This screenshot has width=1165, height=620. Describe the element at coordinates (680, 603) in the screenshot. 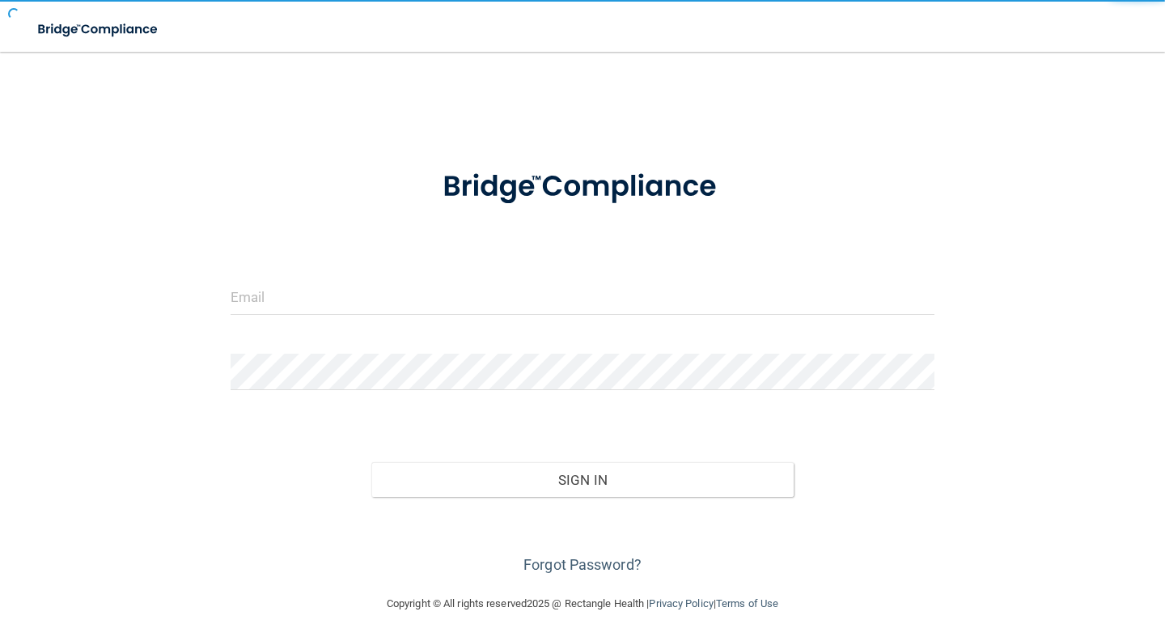

I see `a: Privacy Policy` at that location.